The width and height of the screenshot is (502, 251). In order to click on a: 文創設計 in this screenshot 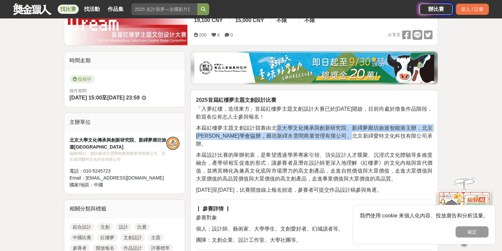, I will do `click(133, 238)`.